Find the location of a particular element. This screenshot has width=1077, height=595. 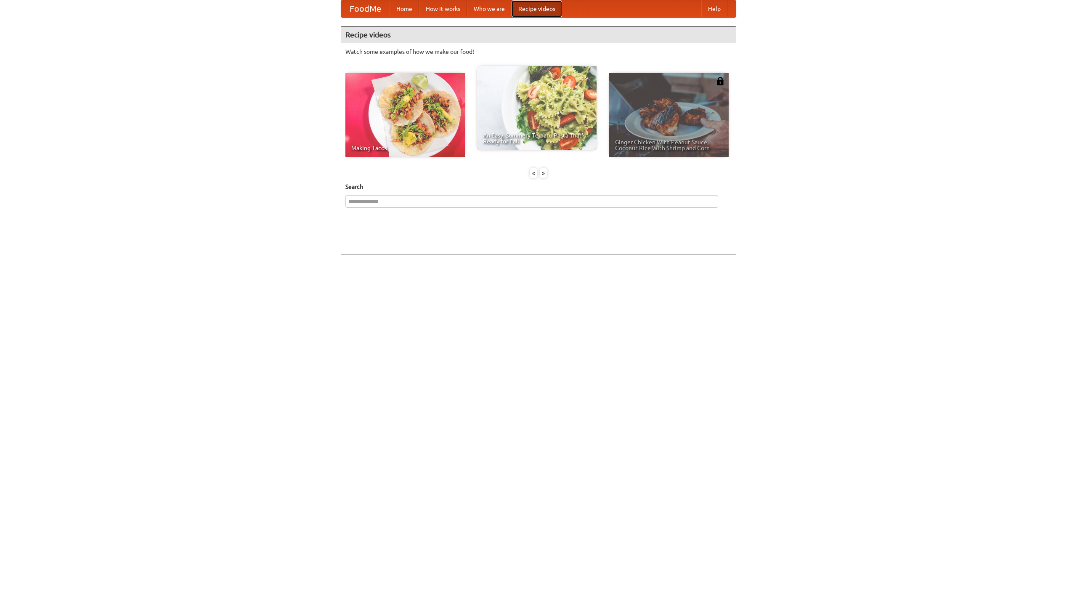

a: Home is located at coordinates (404, 9).